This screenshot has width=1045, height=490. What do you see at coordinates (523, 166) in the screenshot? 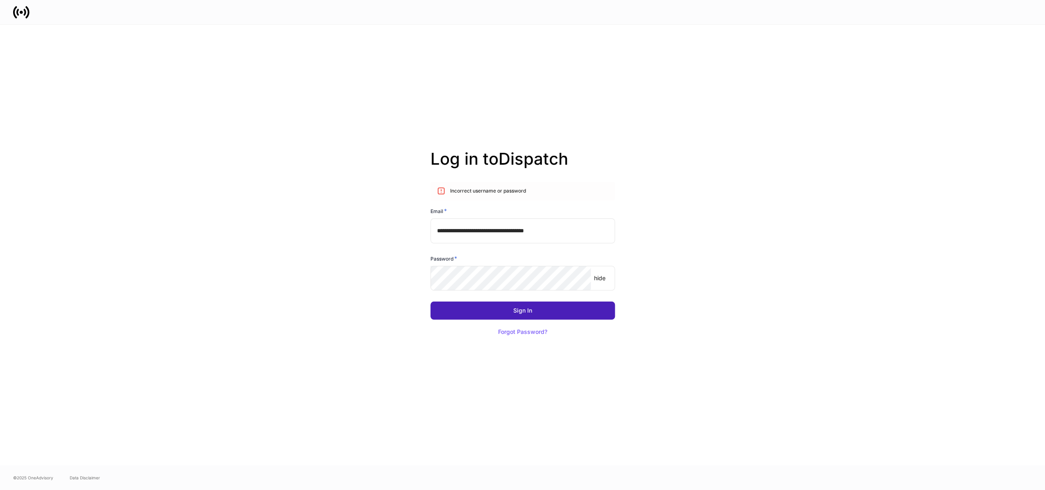
I see `h2: Log in to Dispatch` at bounding box center [523, 166].